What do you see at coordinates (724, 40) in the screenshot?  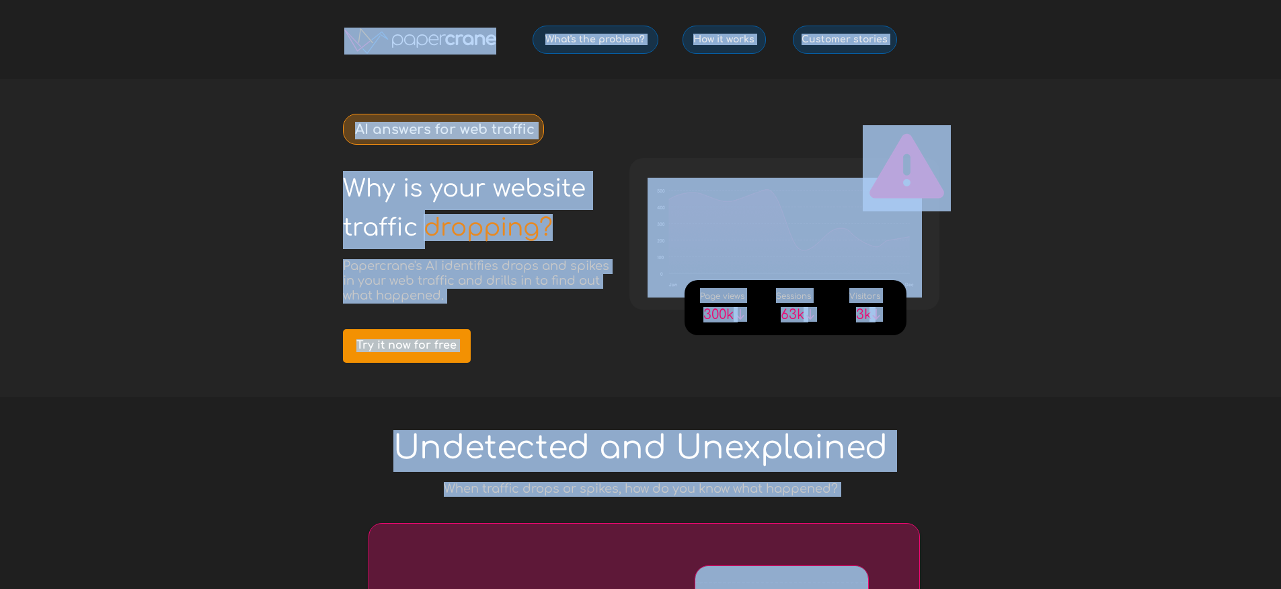 I see `a: How it works` at bounding box center [724, 40].